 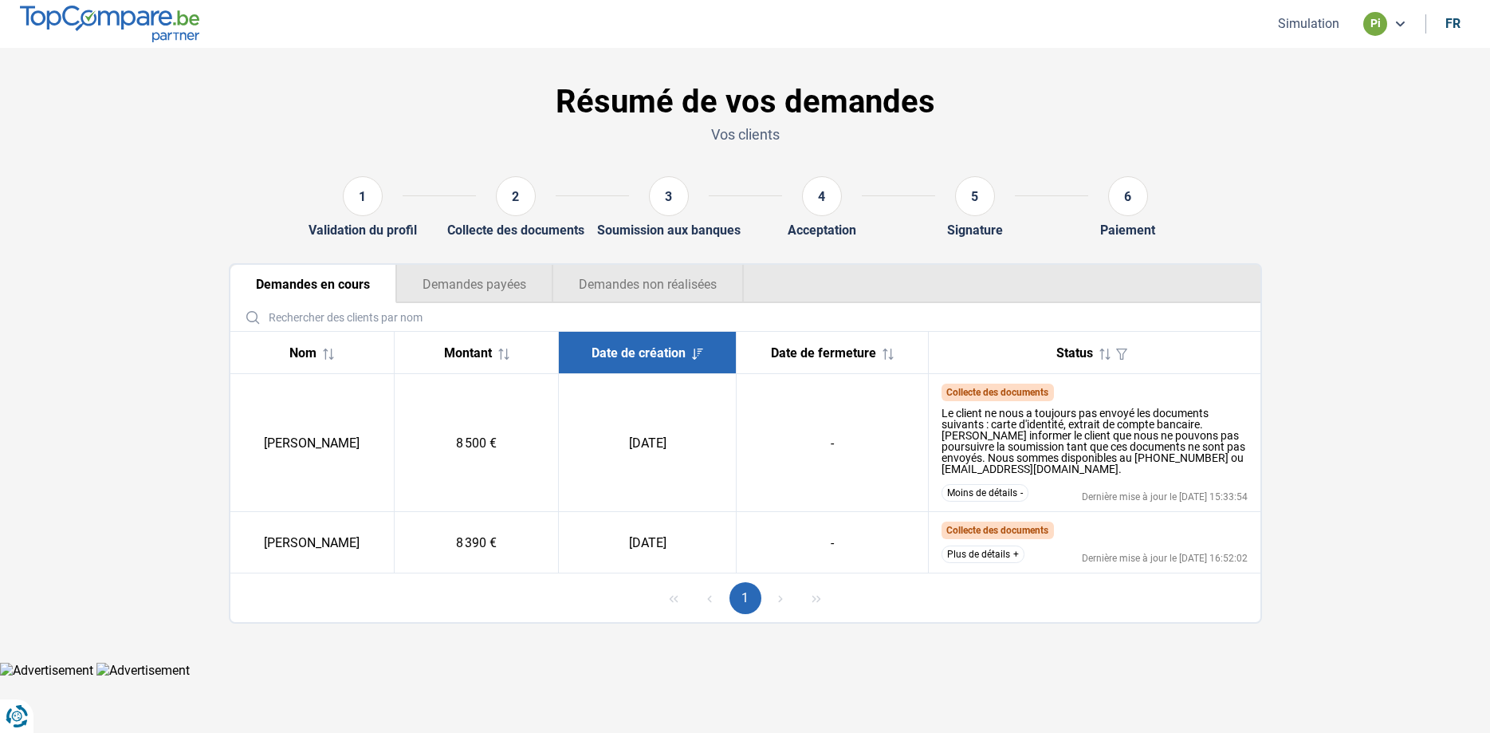 I want to click on span: Nom, so click(x=303, y=352).